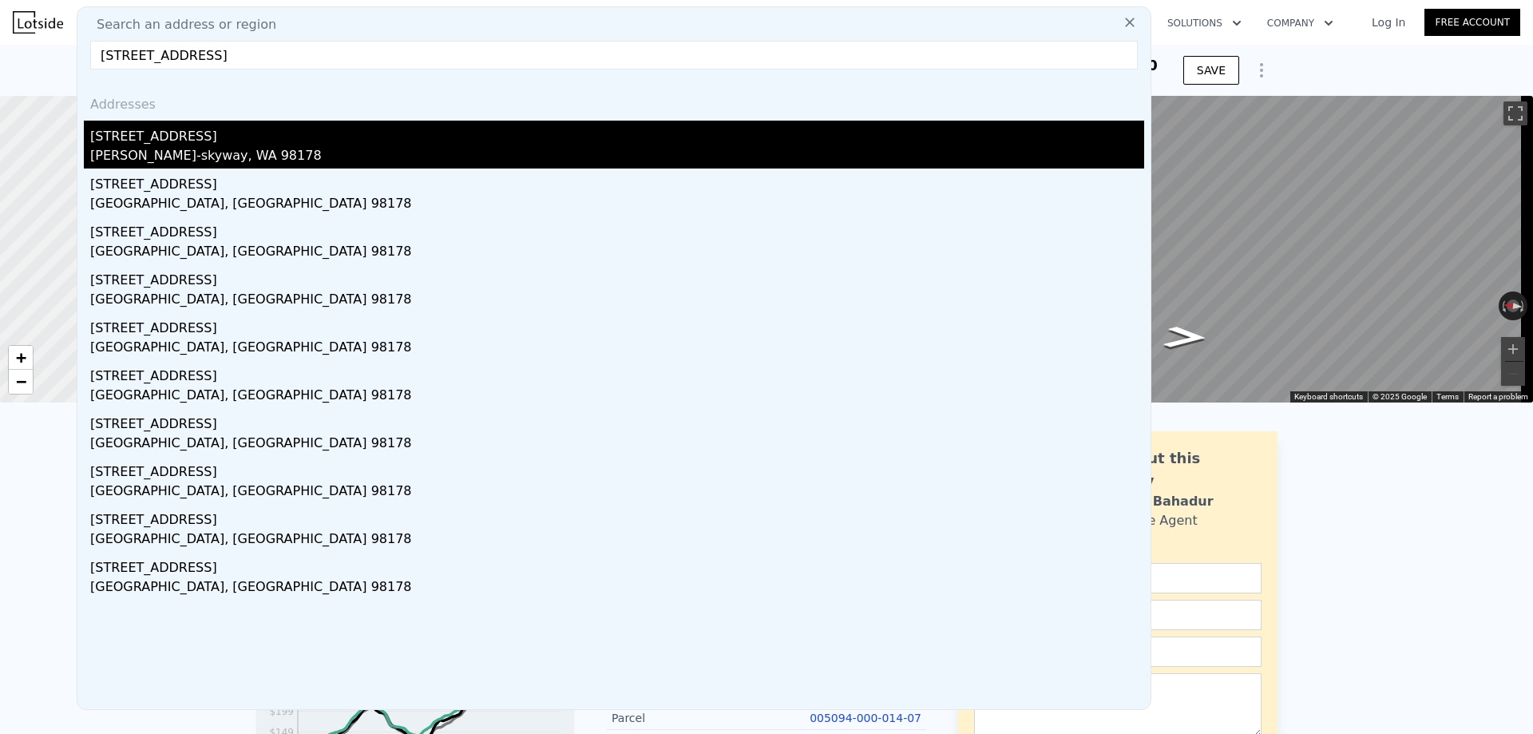 Image resolution: width=1533 pixels, height=734 pixels. Describe the element at coordinates (1204, 23) in the screenshot. I see `button: Solutions` at that location.